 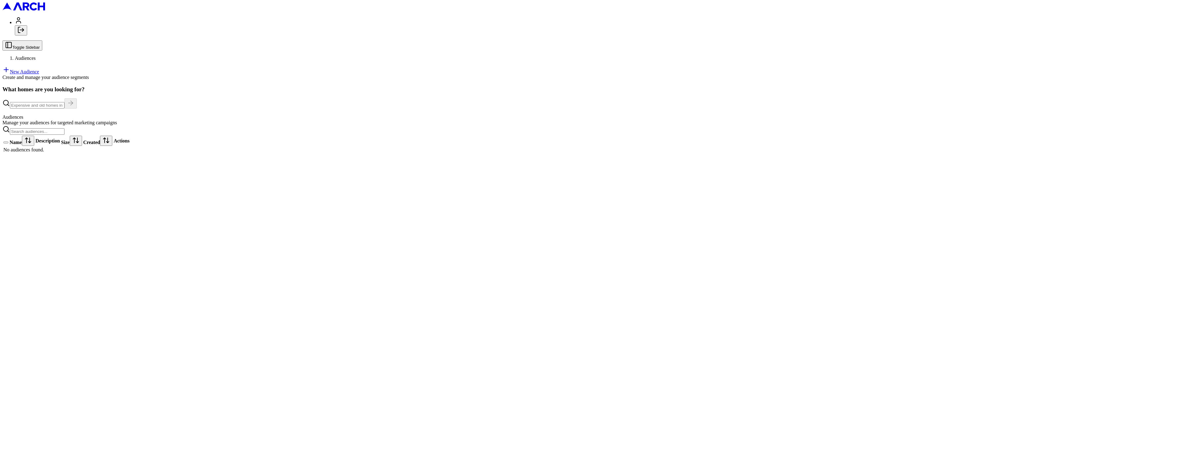 I want to click on button: Toggle Sidebar, so click(x=22, y=45).